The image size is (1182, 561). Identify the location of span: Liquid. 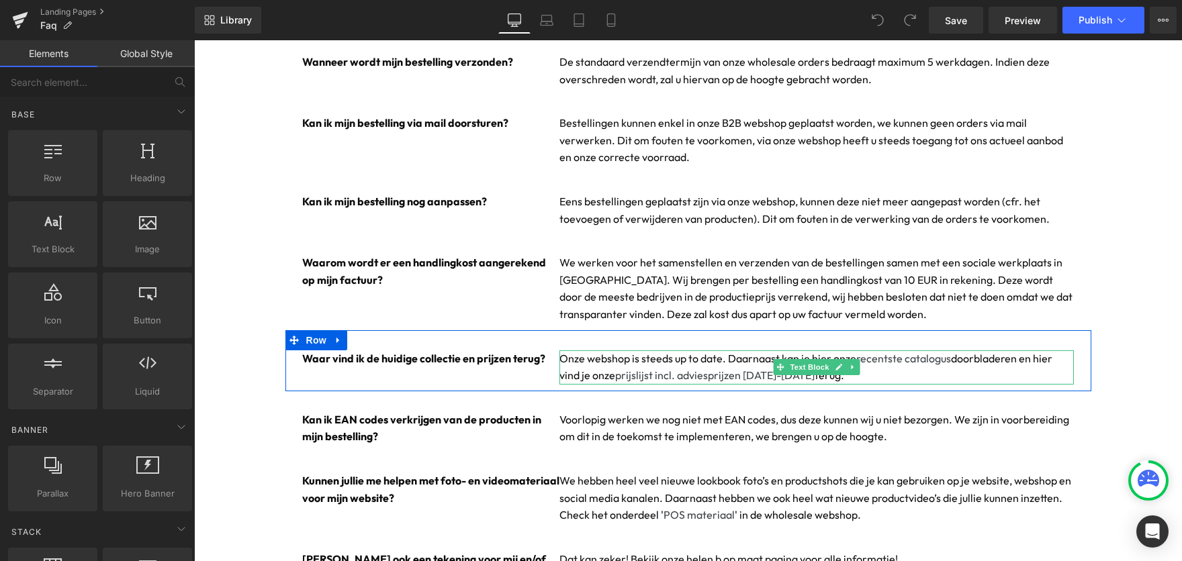
(147, 391).